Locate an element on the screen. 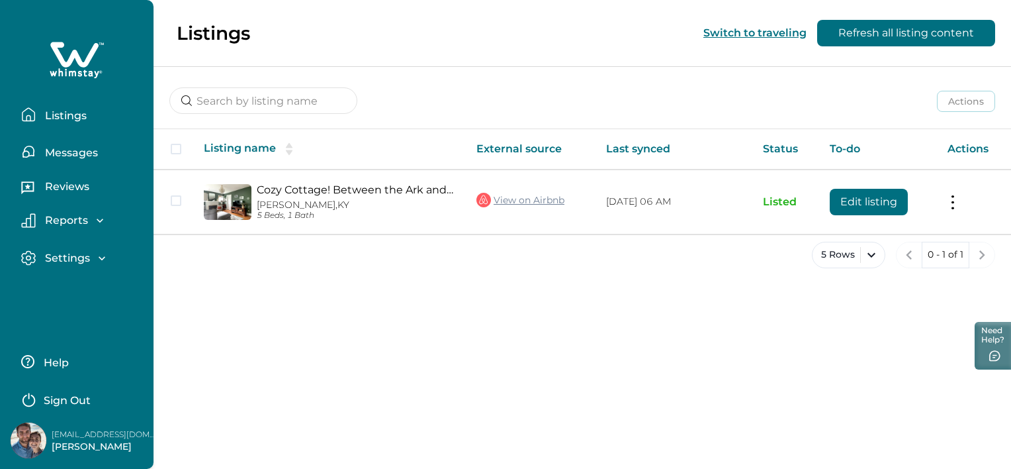 The width and height of the screenshot is (1011, 469). button: Switch to traveling is located at coordinates (755, 32).